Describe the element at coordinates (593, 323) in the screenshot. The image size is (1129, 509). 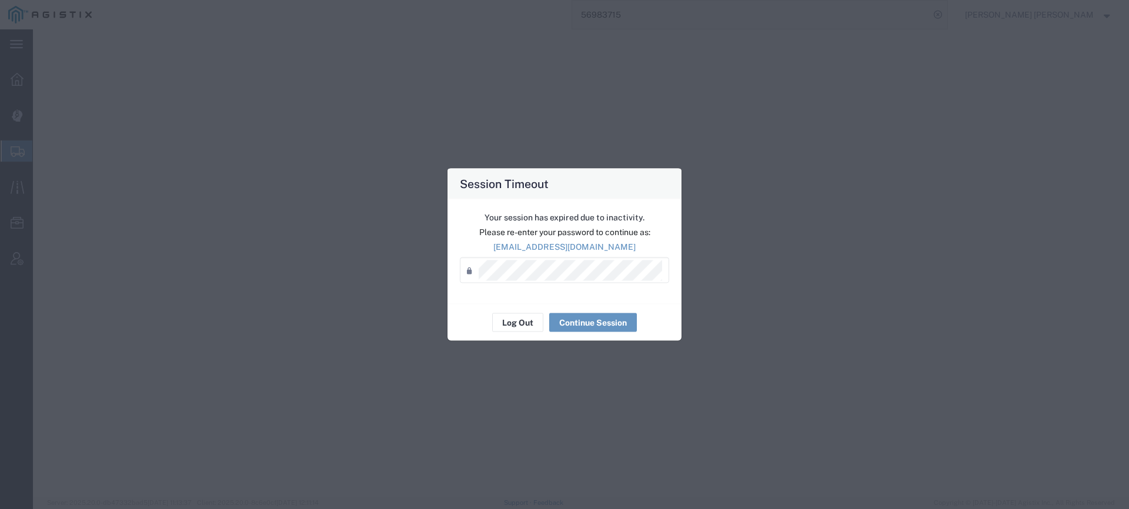
I see `button: Continue Session` at that location.